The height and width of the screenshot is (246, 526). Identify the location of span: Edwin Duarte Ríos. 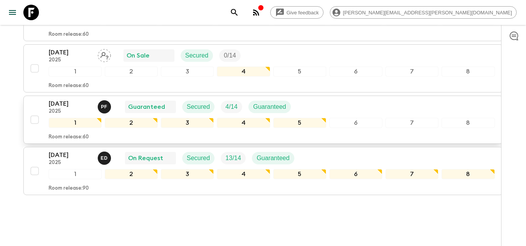
(105, 157).